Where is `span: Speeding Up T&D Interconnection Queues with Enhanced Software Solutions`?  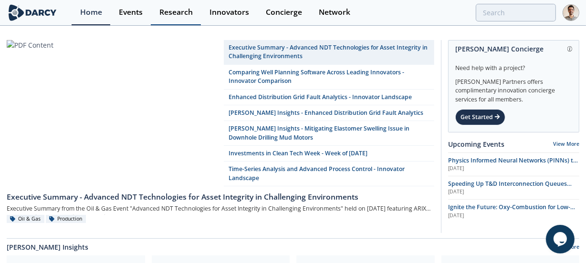 span: Speeding Up T&D Interconnection Queues with Enhanced Software Solutions is located at coordinates (510, 188).